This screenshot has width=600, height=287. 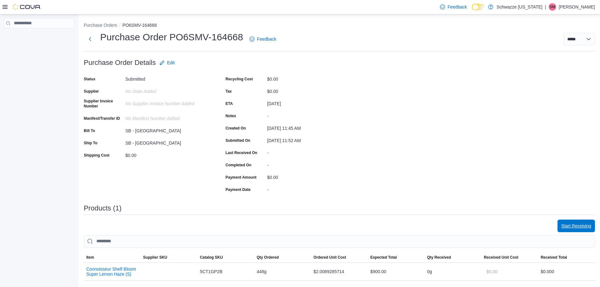 What do you see at coordinates (27, 7) in the screenshot?
I see `img: Cova` at bounding box center [27, 7].